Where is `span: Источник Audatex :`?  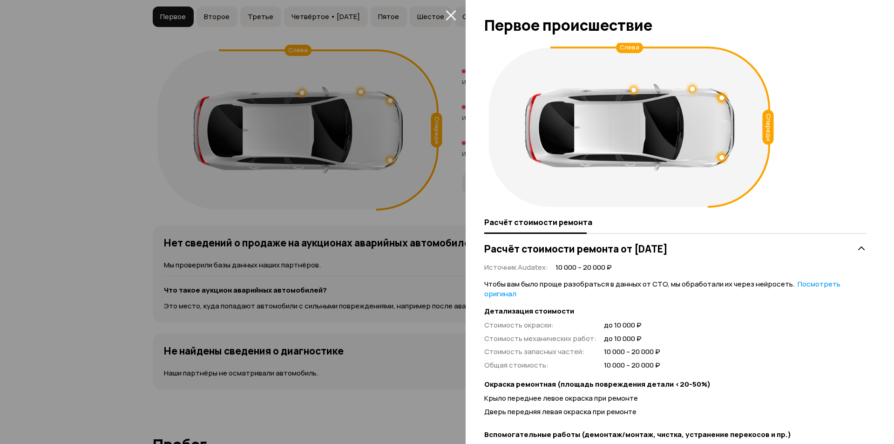
span: Источник Audatex : is located at coordinates (516, 267).